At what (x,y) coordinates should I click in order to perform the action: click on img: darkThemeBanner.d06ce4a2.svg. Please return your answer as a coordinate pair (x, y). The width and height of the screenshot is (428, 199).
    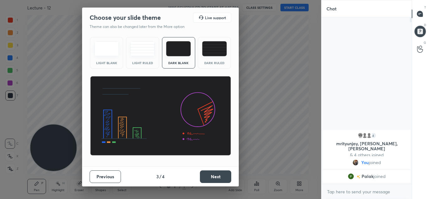
    Looking at the image, I should click on (161, 116).